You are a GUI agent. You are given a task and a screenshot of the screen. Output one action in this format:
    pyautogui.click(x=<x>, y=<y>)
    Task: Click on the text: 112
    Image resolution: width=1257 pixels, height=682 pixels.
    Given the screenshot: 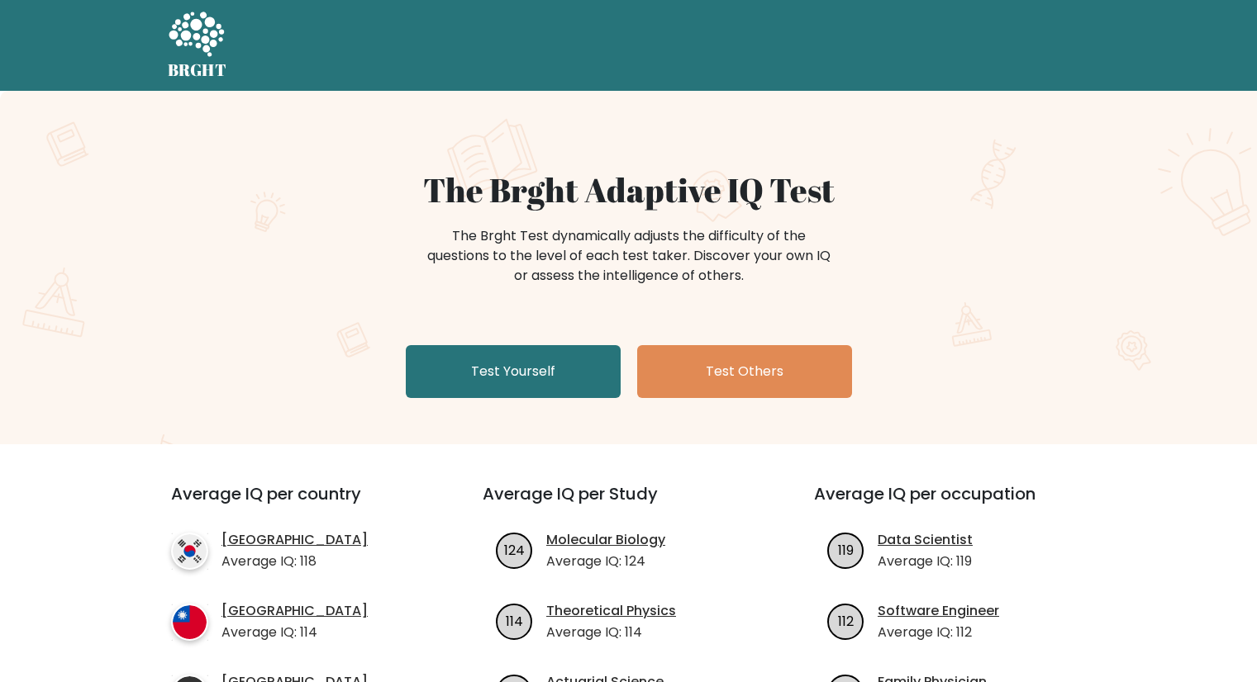 What is the action you would take?
    pyautogui.click(x=845, y=621)
    